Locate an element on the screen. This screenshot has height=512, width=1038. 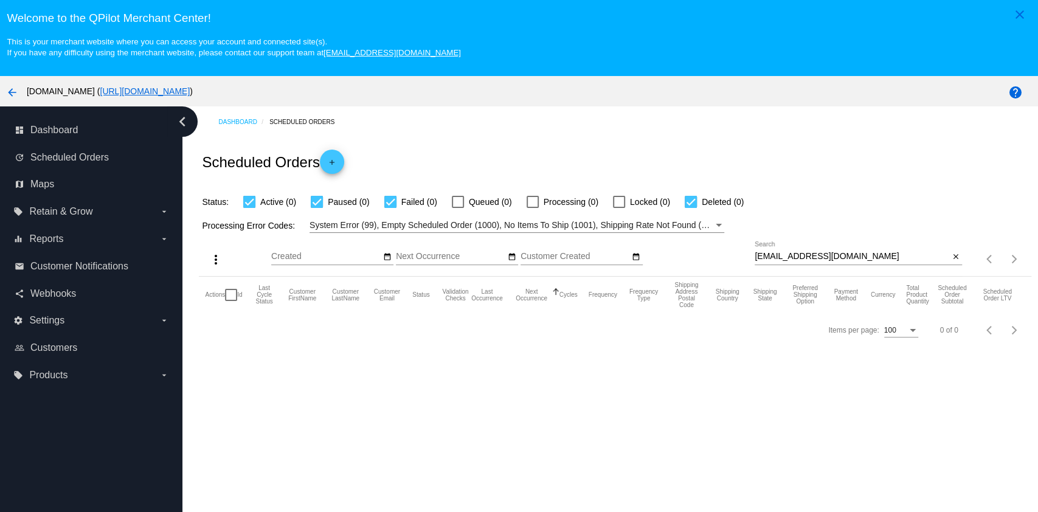
button: Change sorting for ShippingState is located at coordinates (765, 295).